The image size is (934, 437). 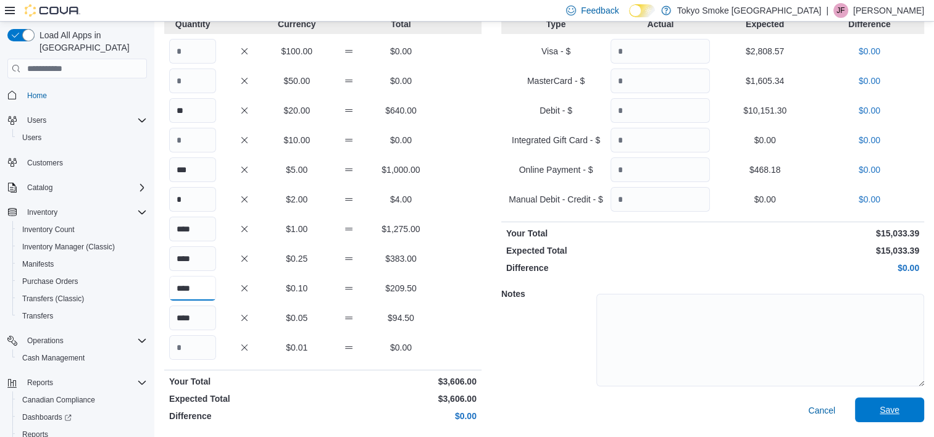 What do you see at coordinates (47, 417) in the screenshot?
I see `a: Dashboards` at bounding box center [47, 417].